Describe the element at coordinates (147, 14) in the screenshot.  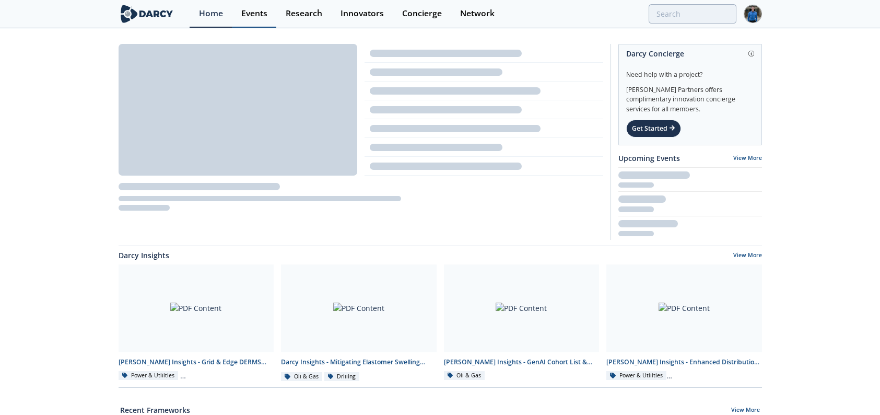
I see `img: logo-wide.svg` at that location.